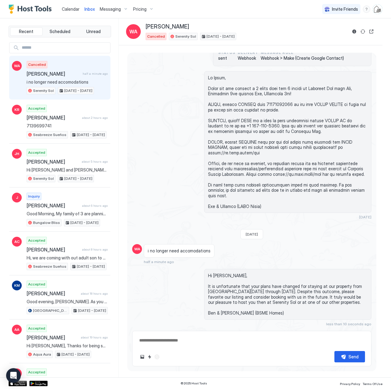 The height and width of the screenshot is (389, 391). Describe the element at coordinates (350, 383) in the screenshot. I see `a: Privacy Policy` at that location.